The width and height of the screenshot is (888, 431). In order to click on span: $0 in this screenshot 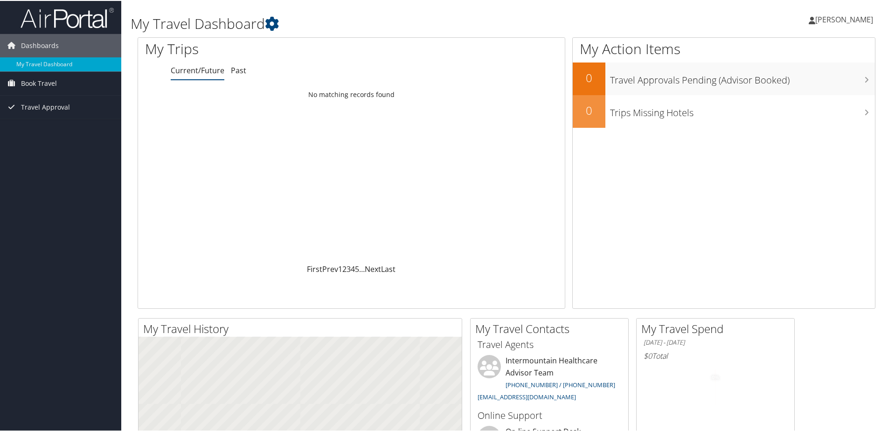, I will do `click(648, 355)`.